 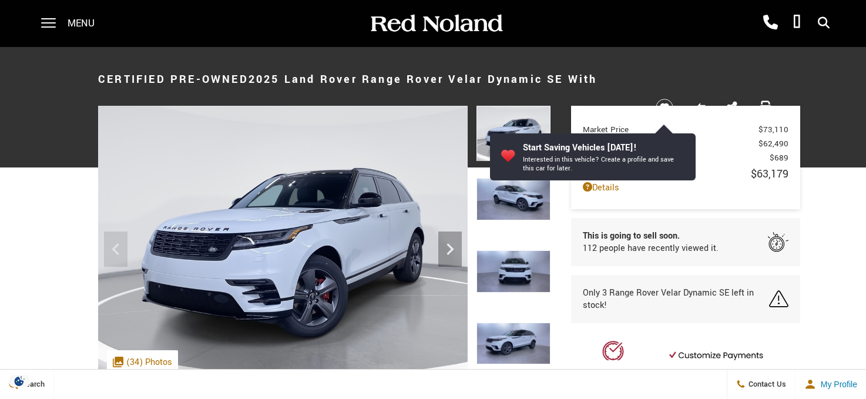 I want to click on img: Certified Used 2025 White Land Rover Dynamic SE image 3, so click(x=513, y=271).